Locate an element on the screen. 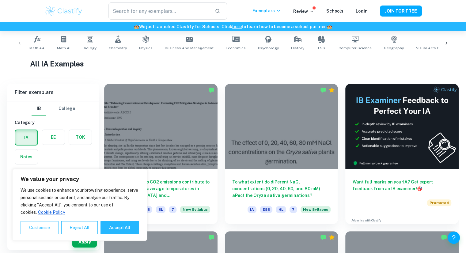 This screenshot has width=466, height=253. button: TOK is located at coordinates (80, 137).